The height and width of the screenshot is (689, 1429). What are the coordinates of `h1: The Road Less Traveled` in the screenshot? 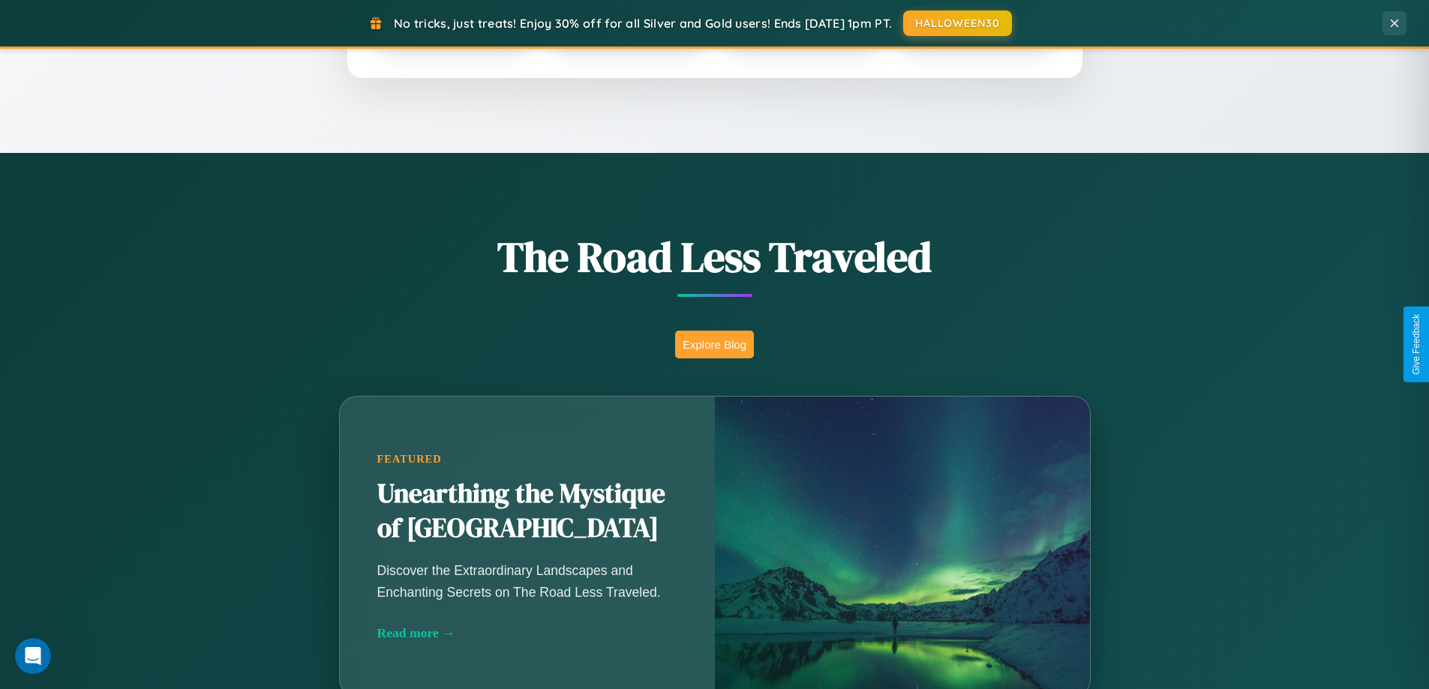 It's located at (715, 257).